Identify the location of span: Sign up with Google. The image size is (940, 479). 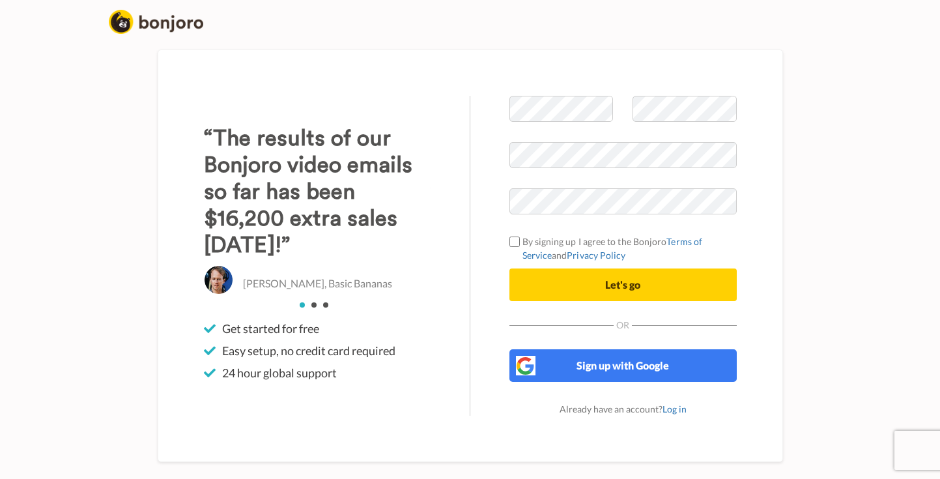
(623, 365).